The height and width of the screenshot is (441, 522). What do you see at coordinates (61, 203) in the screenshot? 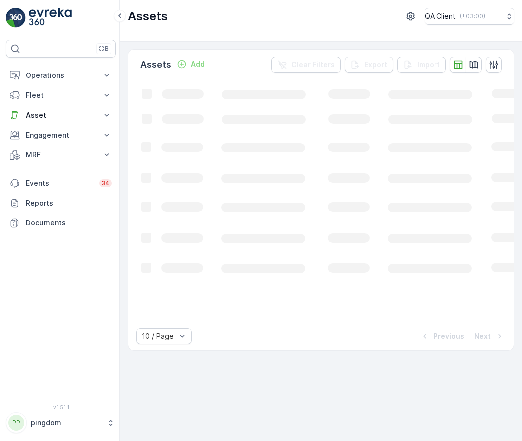
I see `a: Reports` at bounding box center [61, 203].